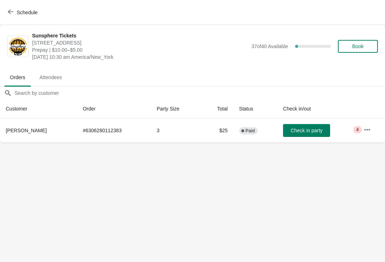 This screenshot has height=262, width=385. What do you see at coordinates (17, 77) in the screenshot?
I see `span: Orders` at bounding box center [17, 77].